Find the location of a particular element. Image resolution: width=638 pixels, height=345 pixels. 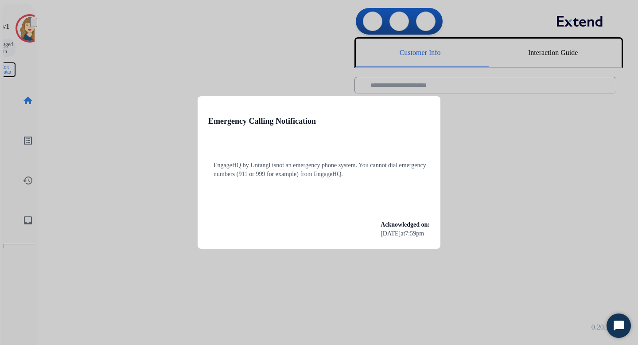

p: EngageHQ by Untangl is . You cannot dial emergency numbers (911 or 999 for example) from EngageHQ. is located at coordinates (324, 170).